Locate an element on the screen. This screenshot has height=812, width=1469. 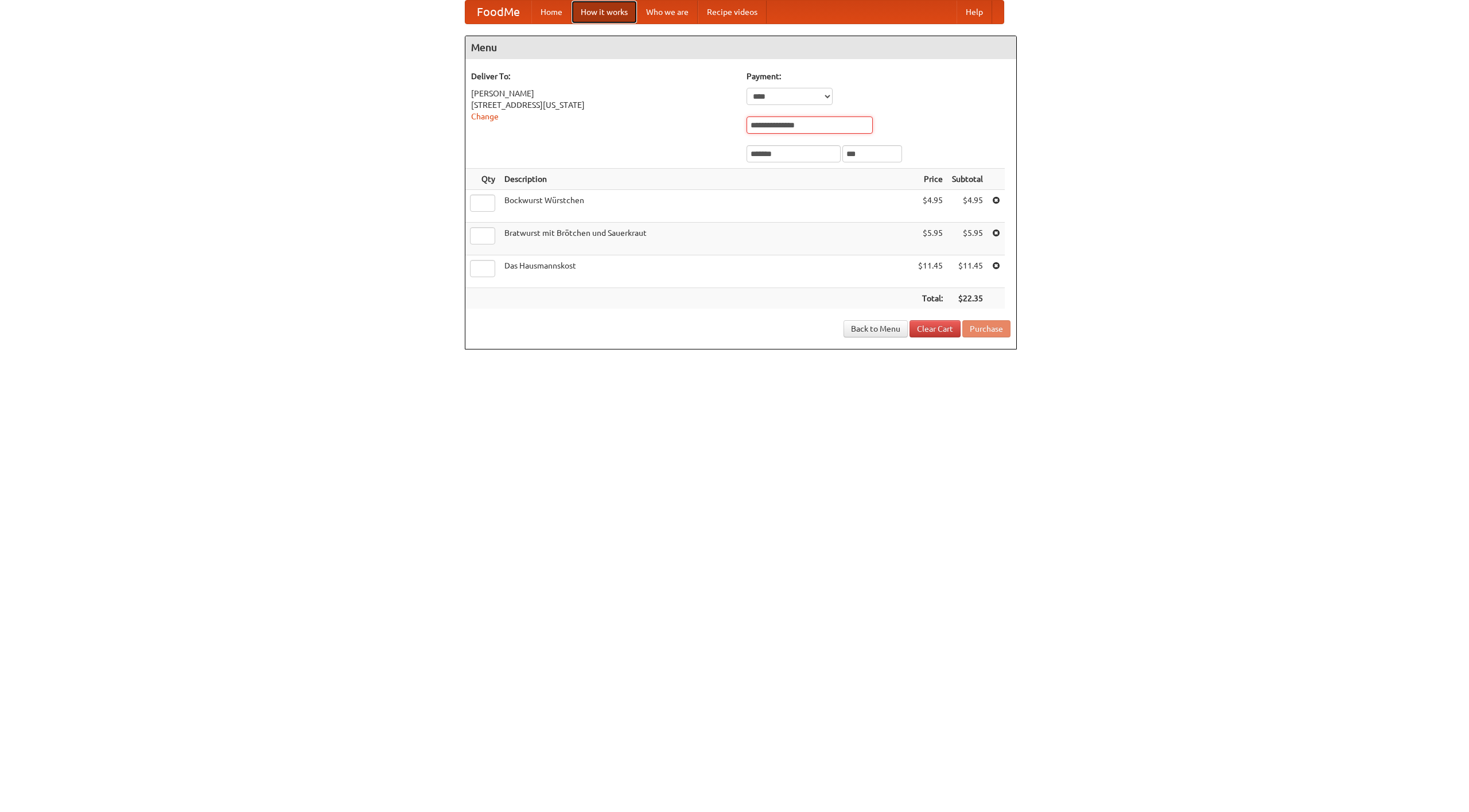
td: Bockwurst Würstchen is located at coordinates (706, 206).